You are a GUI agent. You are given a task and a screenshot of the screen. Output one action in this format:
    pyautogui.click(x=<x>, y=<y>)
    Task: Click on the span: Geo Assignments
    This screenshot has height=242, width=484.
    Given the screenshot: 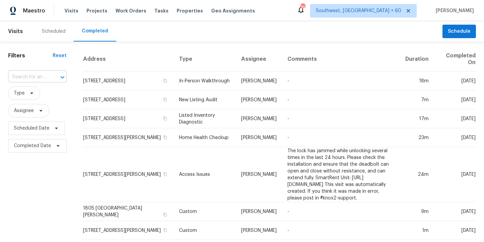 What is the action you would take?
    pyautogui.click(x=233, y=11)
    